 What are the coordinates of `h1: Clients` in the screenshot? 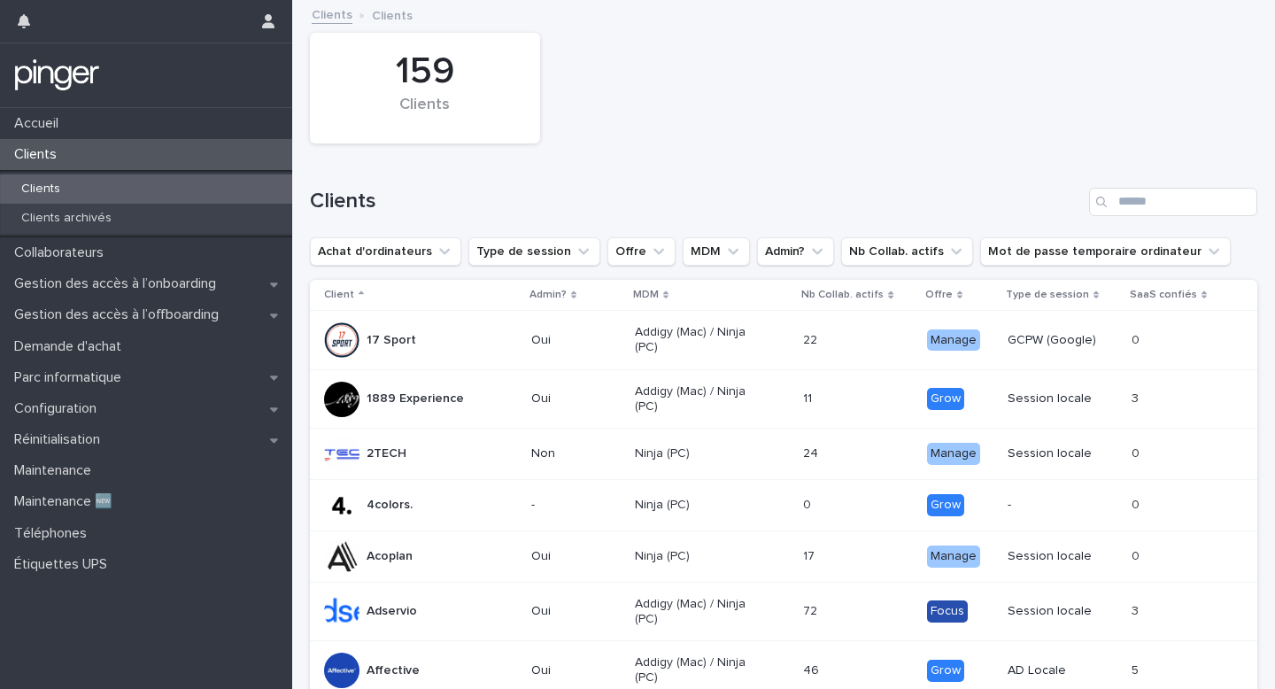 It's located at (696, 201).